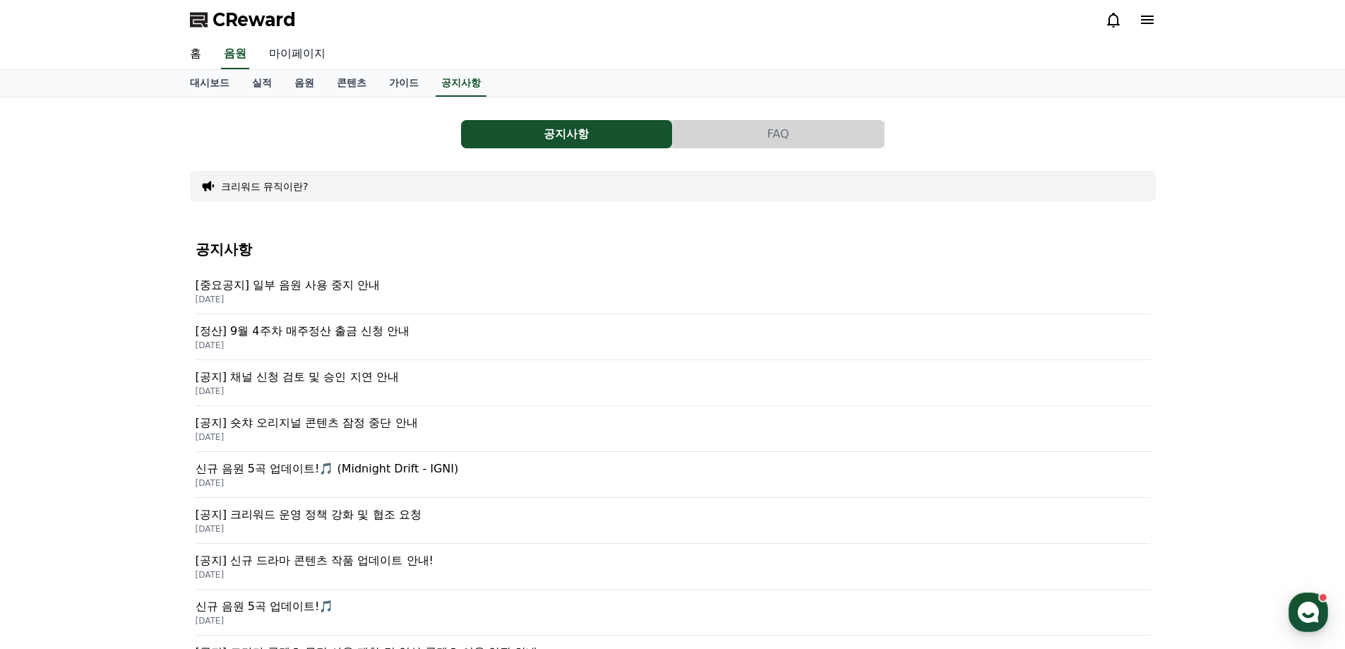  What do you see at coordinates (265, 186) in the screenshot?
I see `button: 크리워드 뮤직이란?` at bounding box center [265, 186].